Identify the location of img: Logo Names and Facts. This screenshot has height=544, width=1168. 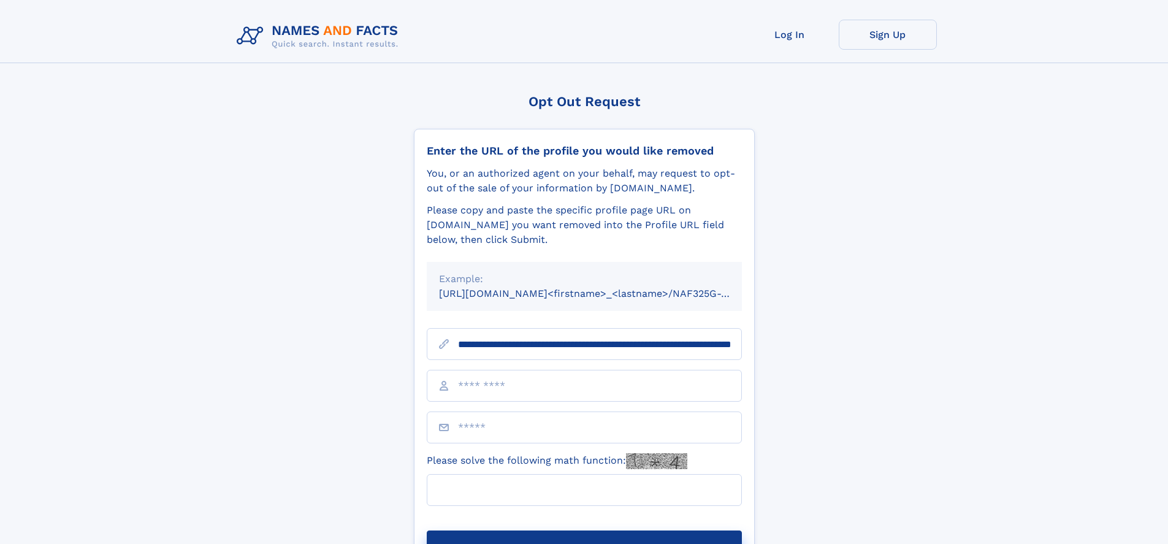
(320, 36).